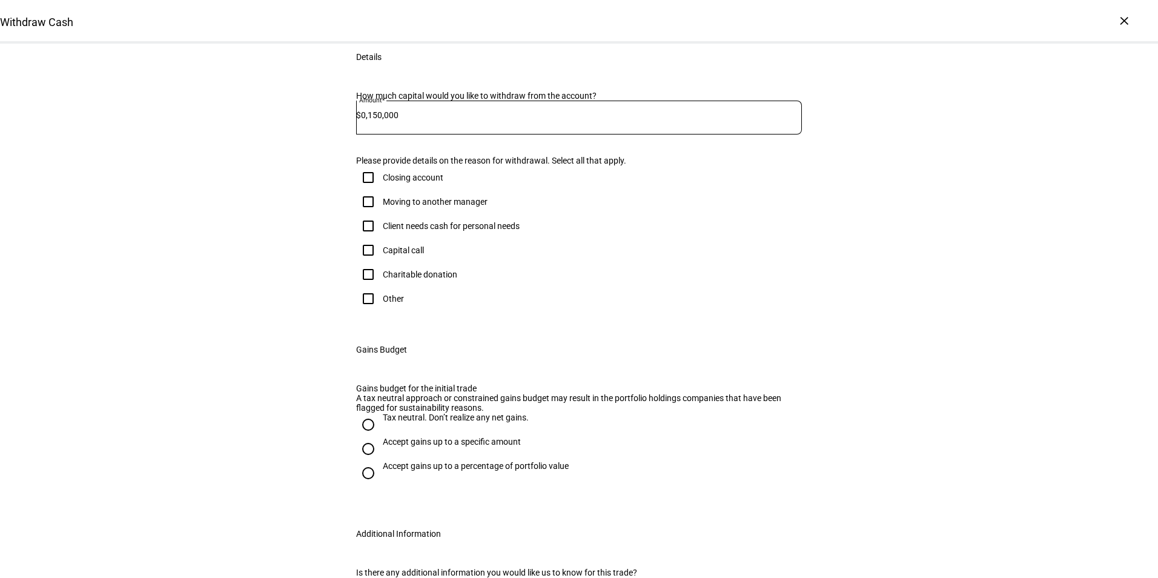  I want to click on div: Client needs cash for personal needs, so click(451, 226).